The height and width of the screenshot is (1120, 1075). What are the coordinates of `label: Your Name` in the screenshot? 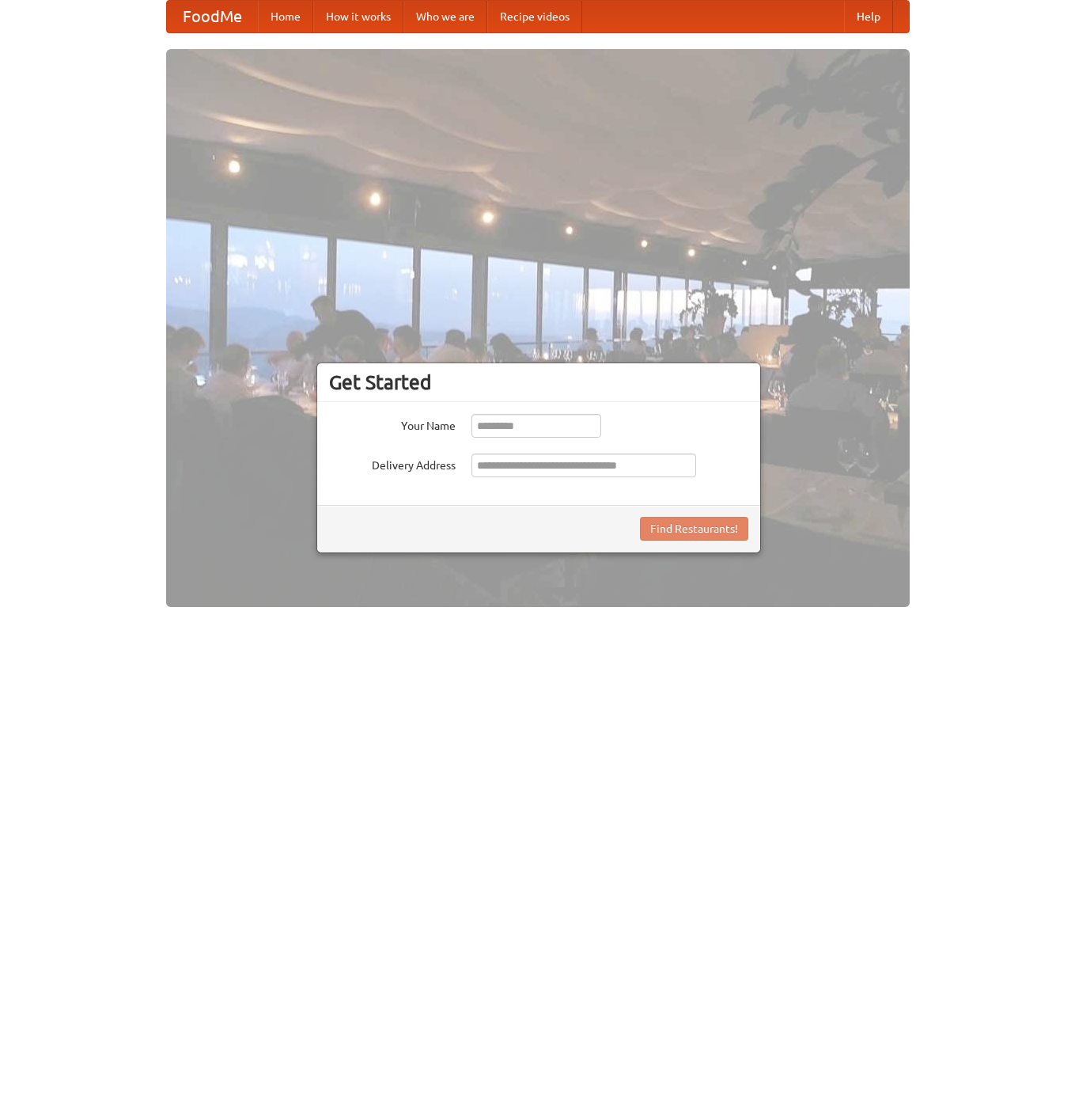 It's located at (393, 423).